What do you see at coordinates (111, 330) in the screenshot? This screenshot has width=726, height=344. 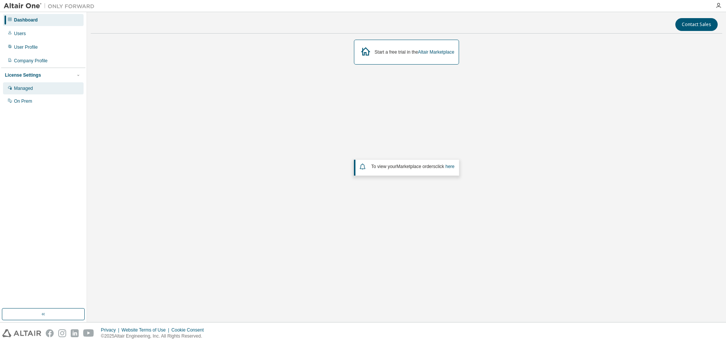 I see `div: Privacy` at bounding box center [111, 330].